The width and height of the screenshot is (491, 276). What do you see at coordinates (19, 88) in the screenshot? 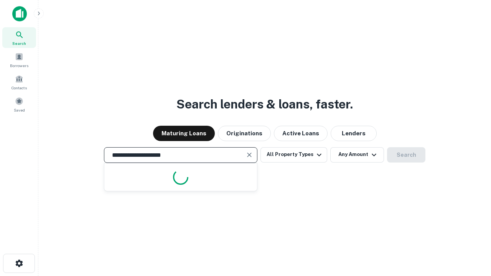
I see `span: Contacts` at bounding box center [19, 88].